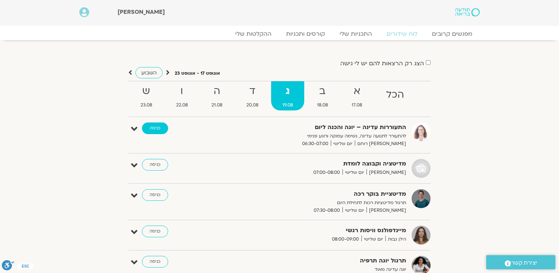  I want to click on span: 08:00-09:00, so click(346, 239).